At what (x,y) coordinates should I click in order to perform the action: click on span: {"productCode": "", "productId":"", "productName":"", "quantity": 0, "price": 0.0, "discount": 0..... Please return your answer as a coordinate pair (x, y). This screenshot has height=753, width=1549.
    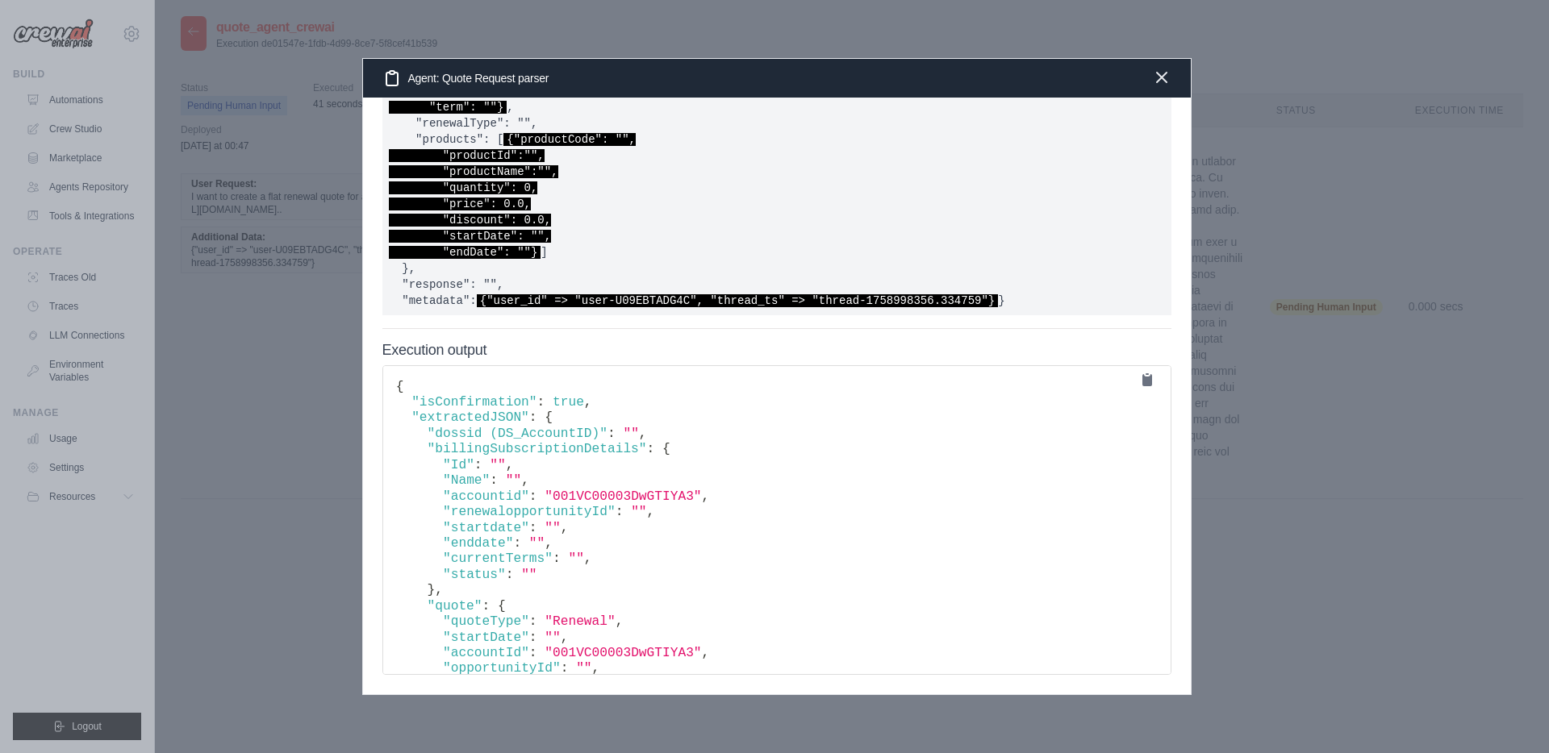
    Looking at the image, I should click on (512, 196).